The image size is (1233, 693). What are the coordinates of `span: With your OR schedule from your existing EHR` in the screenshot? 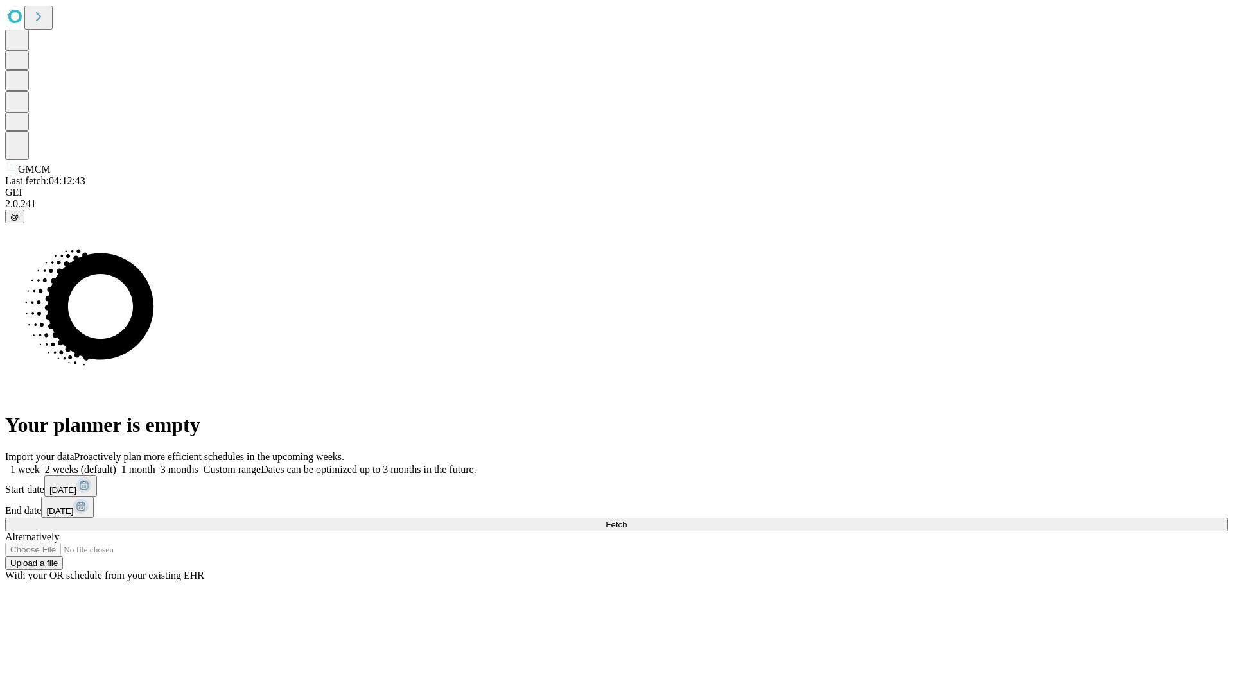 It's located at (105, 575).